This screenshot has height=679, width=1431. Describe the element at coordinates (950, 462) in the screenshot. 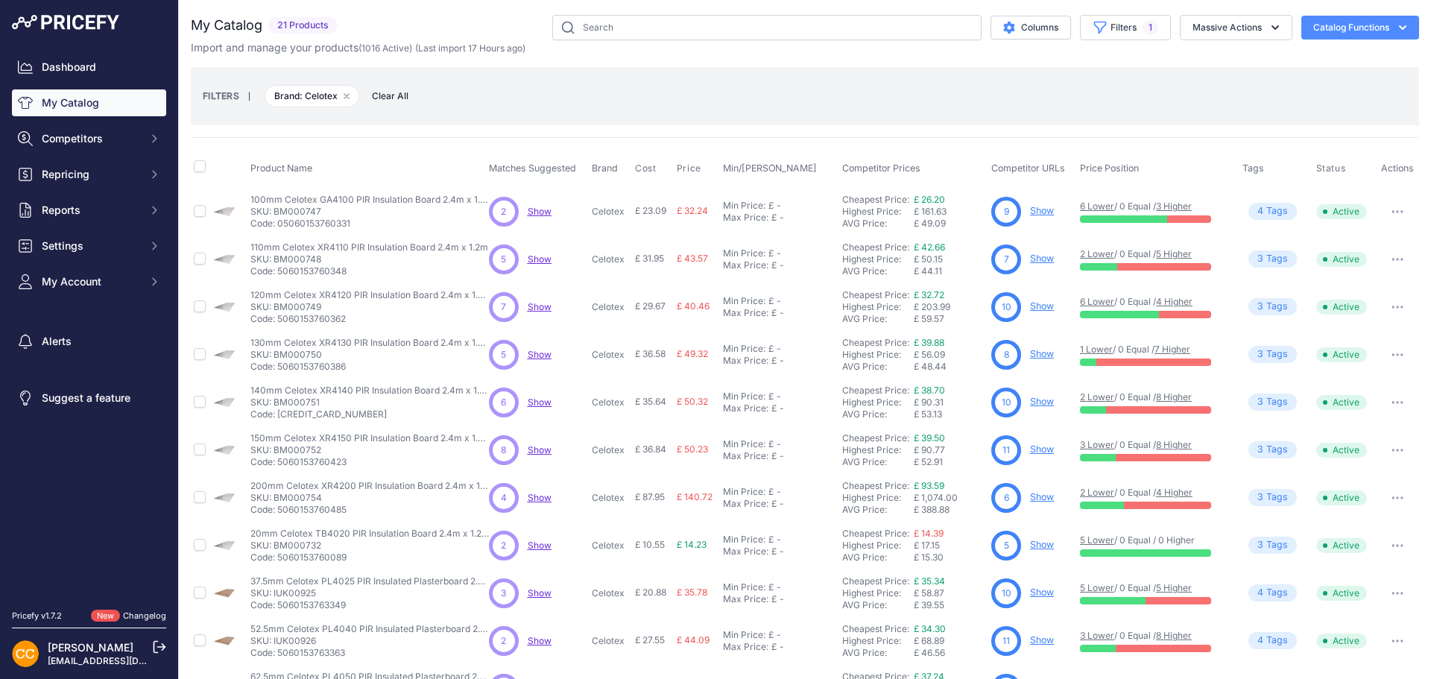

I see `div: £ 52.91` at that location.